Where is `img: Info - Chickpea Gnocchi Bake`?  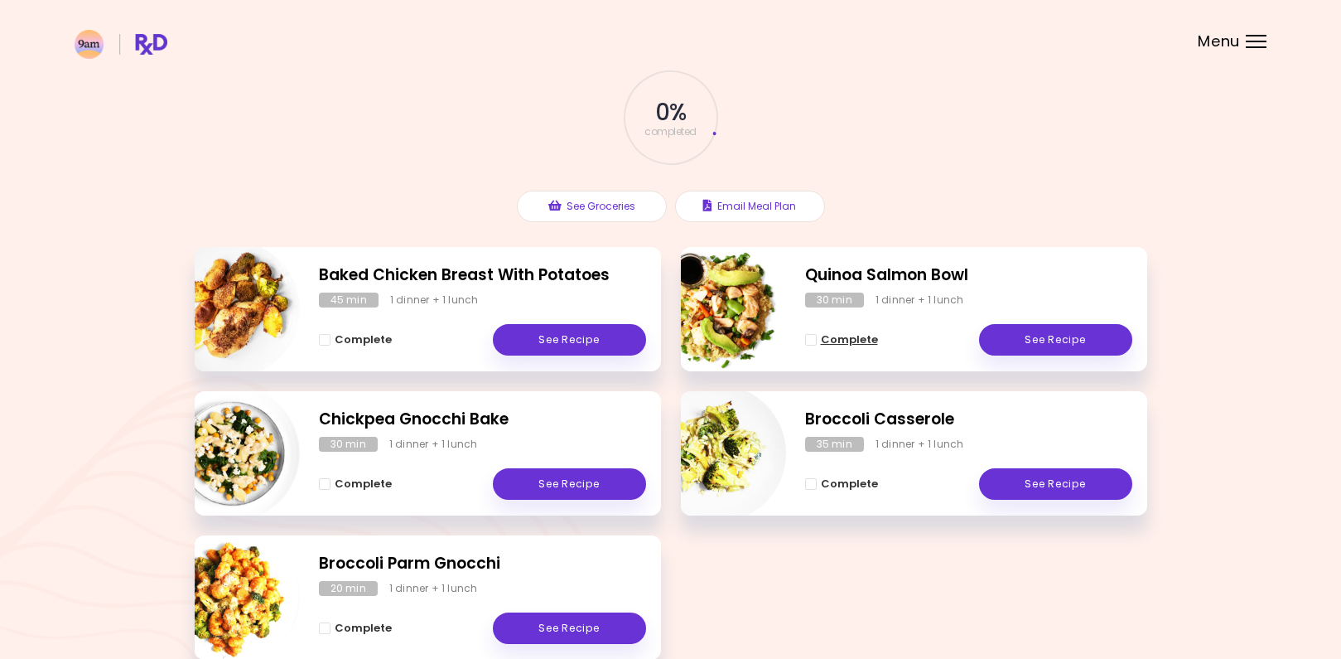 img: Info - Chickpea Gnocchi Bake is located at coordinates (231, 453).